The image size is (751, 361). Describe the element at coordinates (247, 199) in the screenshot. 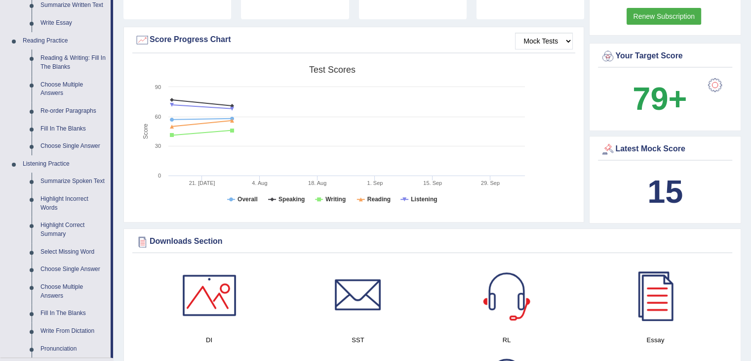

I see `tspan: Overall` at that location.